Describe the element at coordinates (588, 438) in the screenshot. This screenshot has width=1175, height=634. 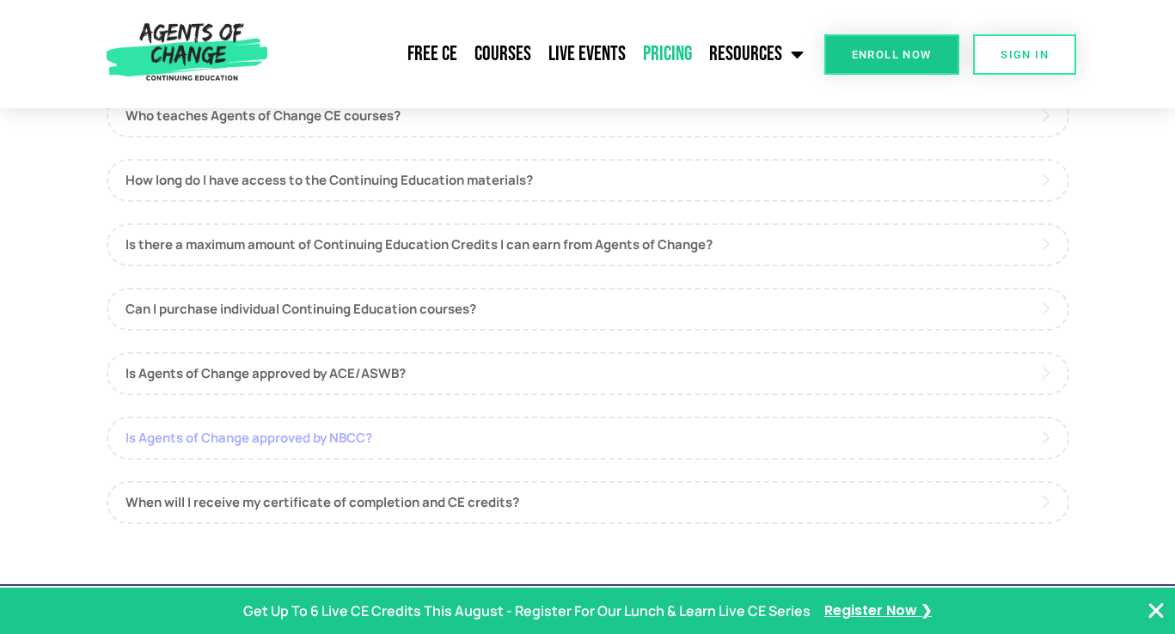
I see `a: Is Agents of Change approved by NBCC?` at that location.